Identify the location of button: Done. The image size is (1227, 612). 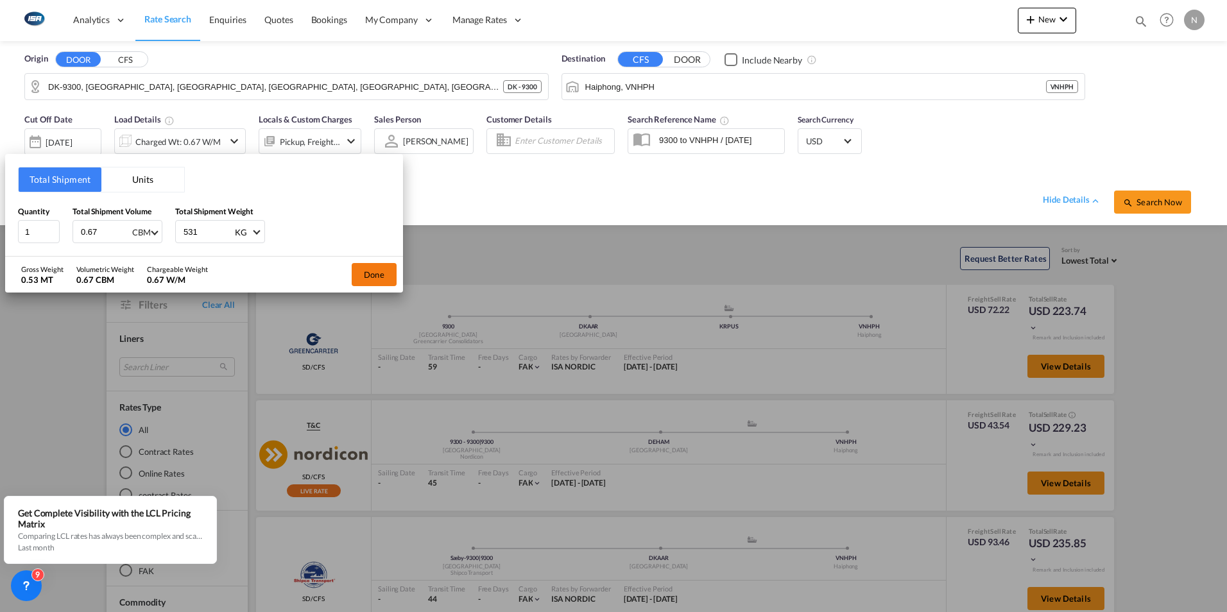
(374, 275).